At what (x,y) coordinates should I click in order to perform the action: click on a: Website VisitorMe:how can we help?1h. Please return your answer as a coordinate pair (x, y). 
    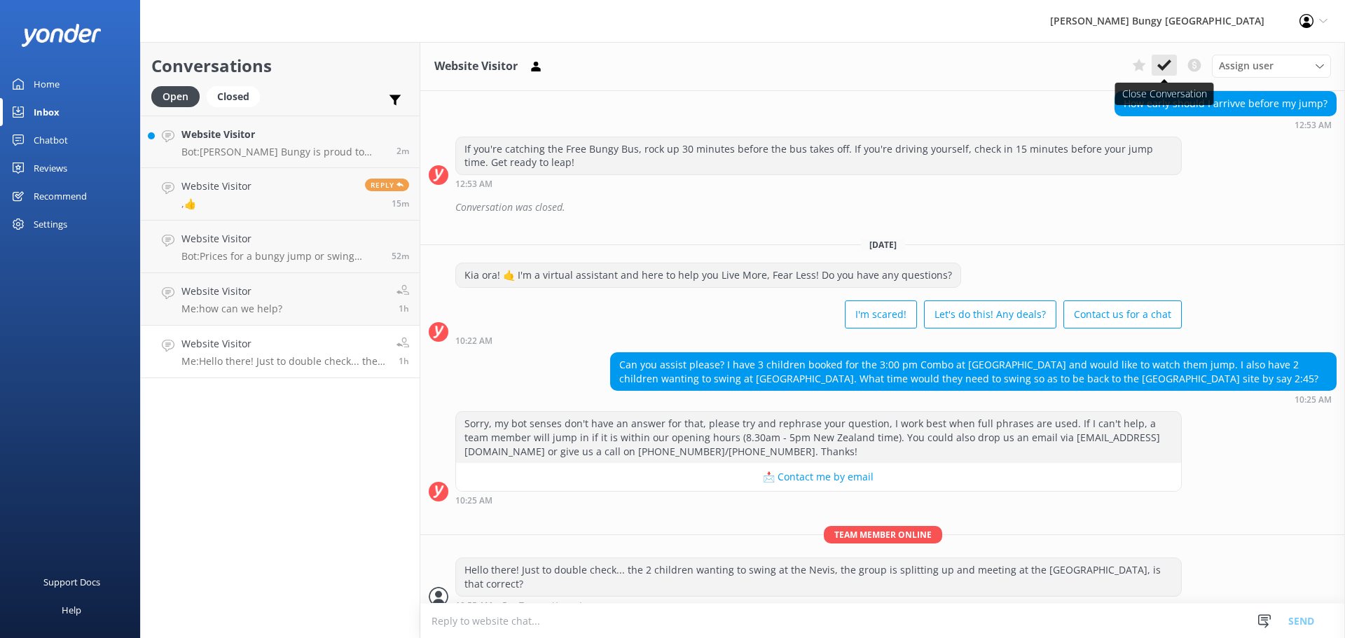
    Looking at the image, I should click on (280, 299).